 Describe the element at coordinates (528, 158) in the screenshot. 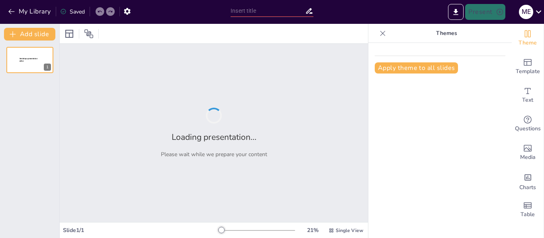

I see `span: Media` at that location.